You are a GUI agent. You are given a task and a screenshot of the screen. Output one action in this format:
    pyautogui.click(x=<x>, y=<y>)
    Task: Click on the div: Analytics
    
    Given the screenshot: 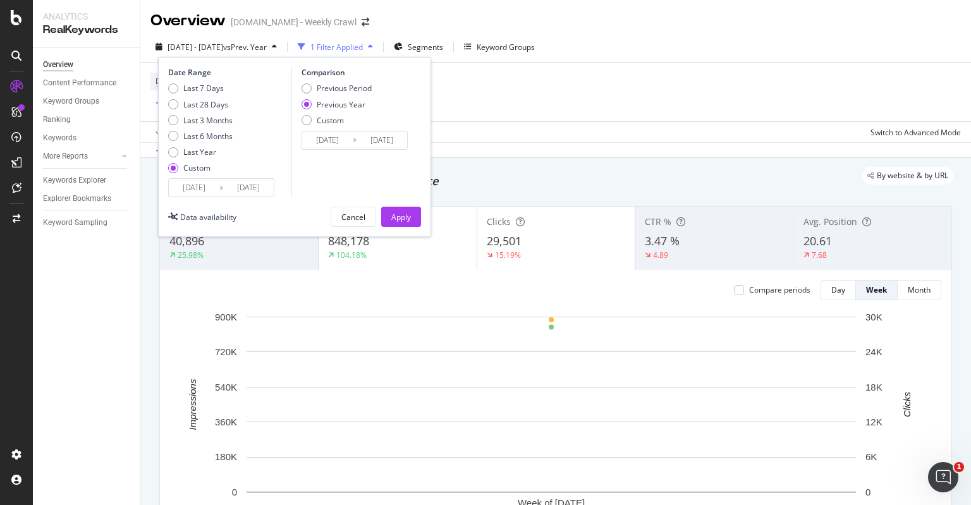 What is the action you would take?
    pyautogui.click(x=86, y=16)
    